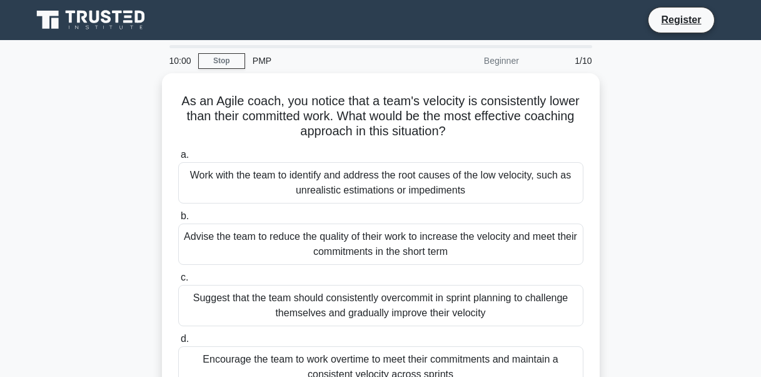 The height and width of the screenshot is (377, 761). I want to click on div: Beginner, so click(472, 61).